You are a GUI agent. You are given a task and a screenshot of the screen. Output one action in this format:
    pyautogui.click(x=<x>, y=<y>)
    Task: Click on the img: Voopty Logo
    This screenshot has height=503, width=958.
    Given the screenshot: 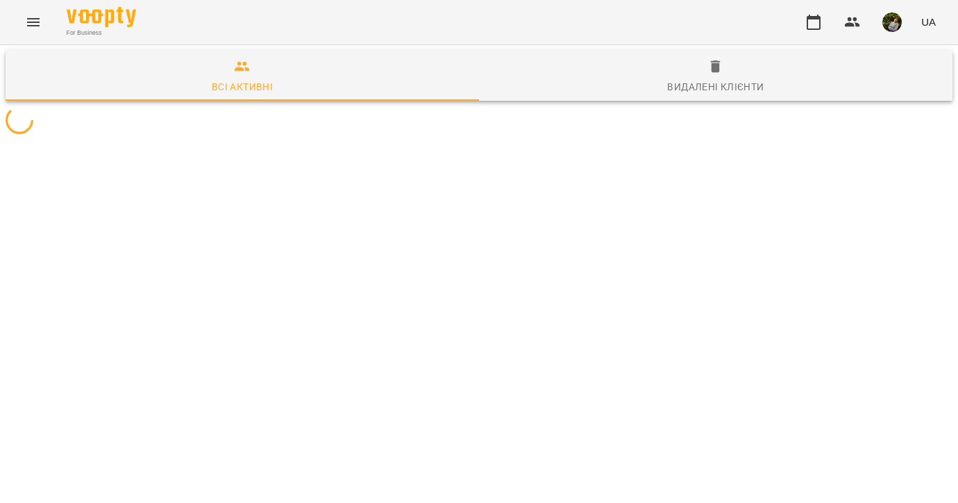 What is the action you would take?
    pyautogui.click(x=101, y=17)
    